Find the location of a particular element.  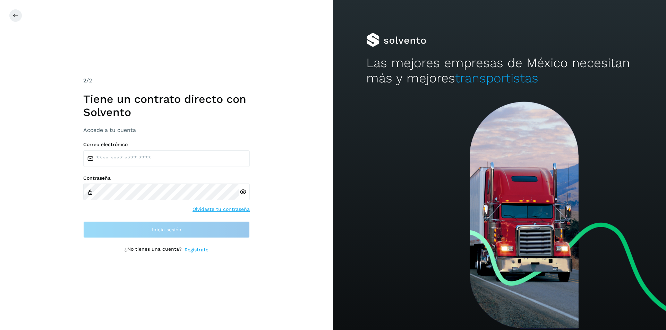

label: Contraseña is located at coordinates (166, 178).